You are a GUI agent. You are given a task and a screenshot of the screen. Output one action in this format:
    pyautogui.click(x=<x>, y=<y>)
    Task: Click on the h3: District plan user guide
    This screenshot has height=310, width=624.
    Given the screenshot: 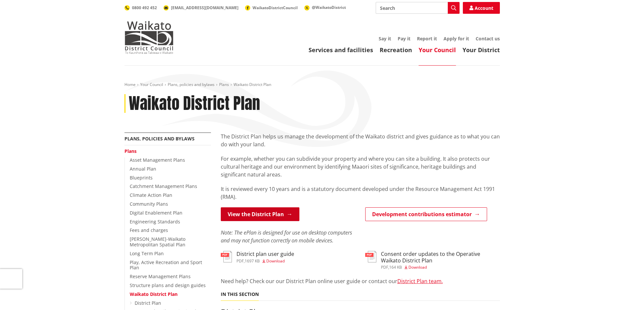 What is the action you would take?
    pyautogui.click(x=265, y=254)
    